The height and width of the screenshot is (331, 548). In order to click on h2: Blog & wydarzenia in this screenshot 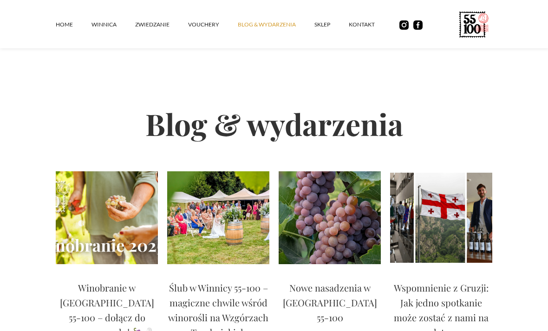, I will do `click(274, 124)`.